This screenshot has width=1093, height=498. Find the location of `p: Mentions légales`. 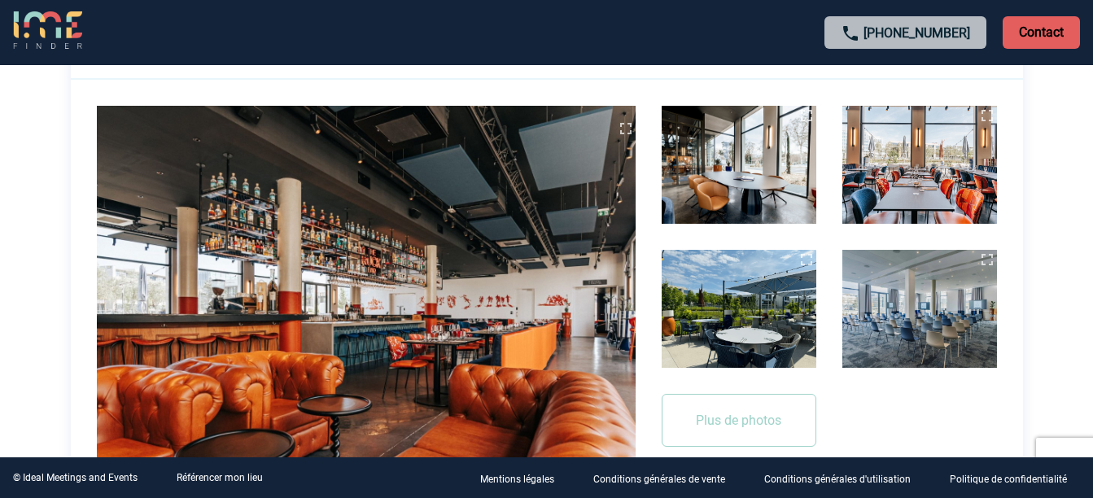

p: Mentions légales is located at coordinates (517, 479).